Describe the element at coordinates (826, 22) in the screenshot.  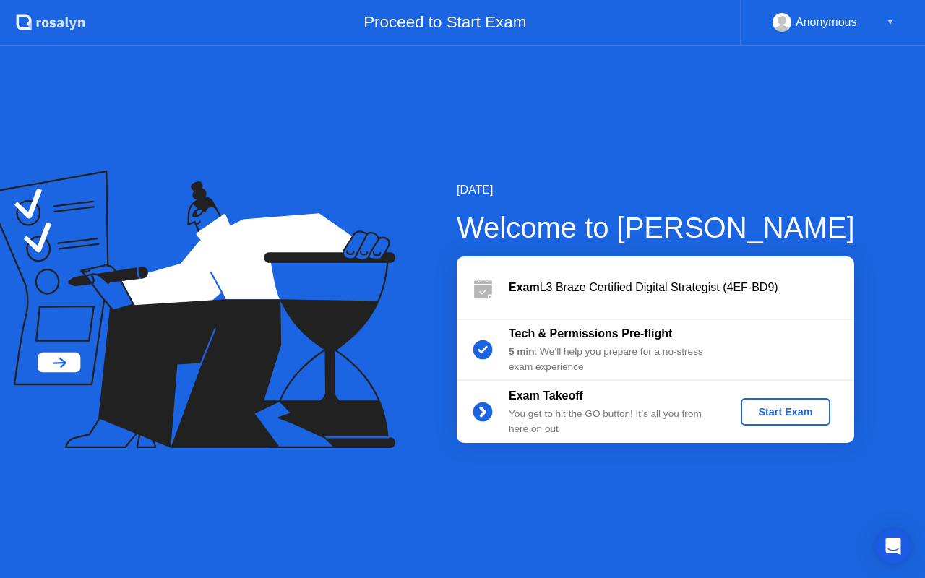
I see `div: Anonymous` at that location.